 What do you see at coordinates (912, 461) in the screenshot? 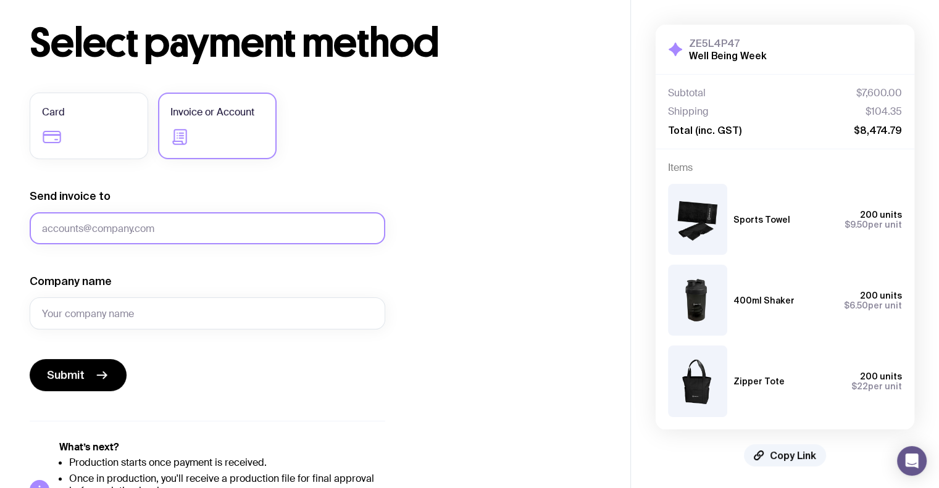
I see `div: Open Intercom Messenger` at bounding box center [912, 461].